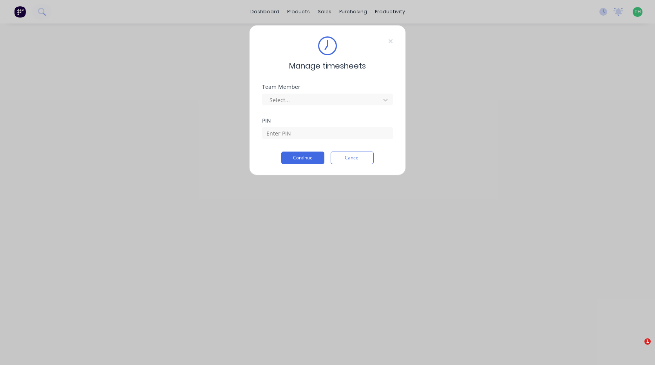  Describe the element at coordinates (328, 121) in the screenshot. I see `div: PIN` at that location.